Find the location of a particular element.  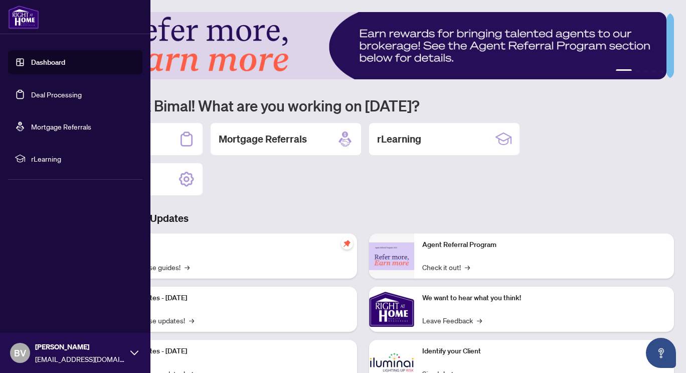

p: We want to hear what you think! is located at coordinates (544, 298).